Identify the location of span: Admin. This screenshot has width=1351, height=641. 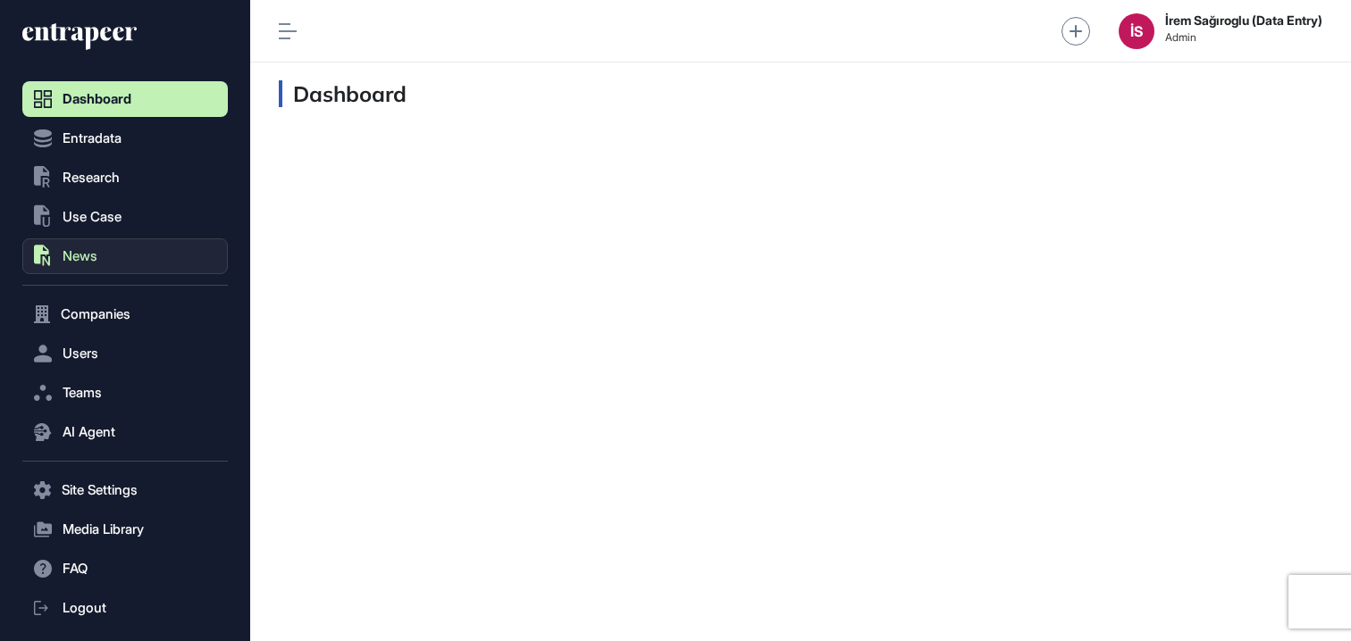
(1244, 38).